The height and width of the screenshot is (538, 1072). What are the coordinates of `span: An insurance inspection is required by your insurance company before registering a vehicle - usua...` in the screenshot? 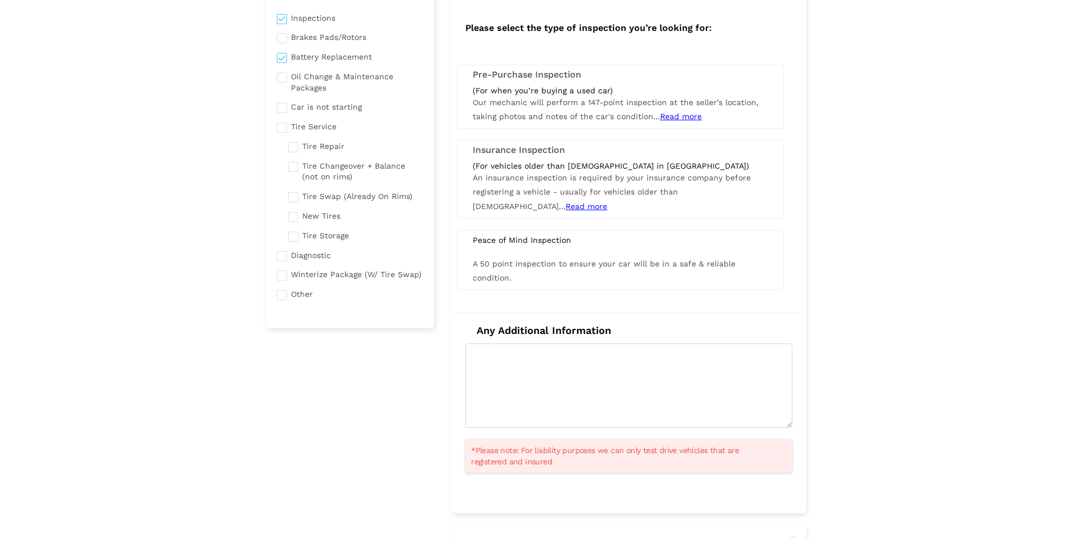 It's located at (611, 192).